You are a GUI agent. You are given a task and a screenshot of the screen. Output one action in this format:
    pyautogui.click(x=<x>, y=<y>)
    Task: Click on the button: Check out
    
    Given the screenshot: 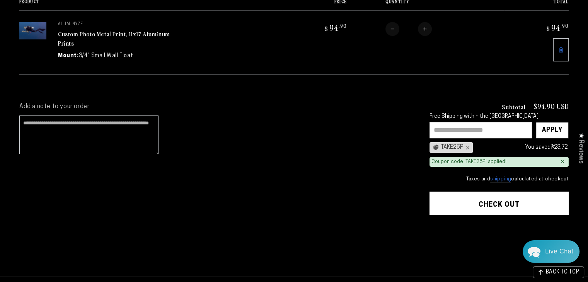 What is the action you would take?
    pyautogui.click(x=499, y=203)
    